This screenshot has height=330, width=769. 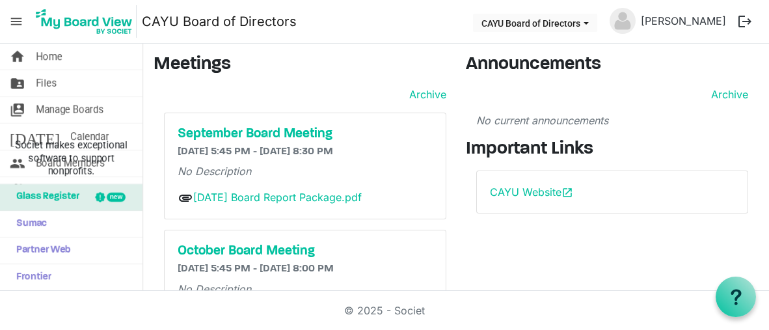 I want to click on span: Manage Boards, so click(x=70, y=110).